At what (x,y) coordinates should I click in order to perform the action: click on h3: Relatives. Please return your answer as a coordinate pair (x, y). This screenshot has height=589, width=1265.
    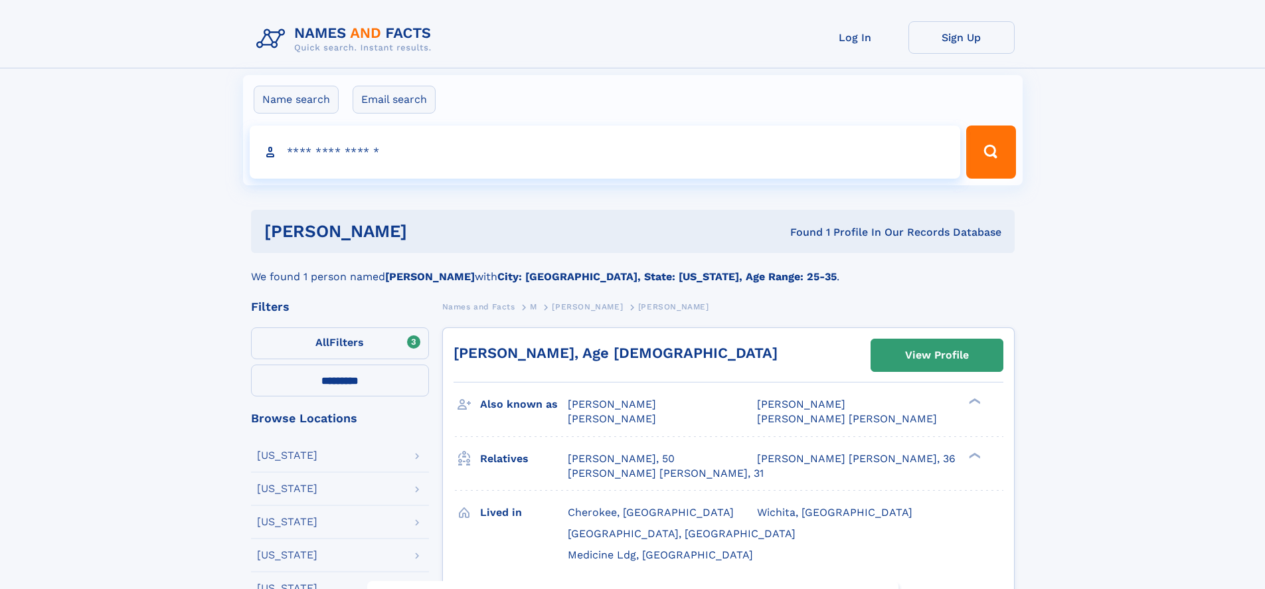
    Looking at the image, I should click on (524, 459).